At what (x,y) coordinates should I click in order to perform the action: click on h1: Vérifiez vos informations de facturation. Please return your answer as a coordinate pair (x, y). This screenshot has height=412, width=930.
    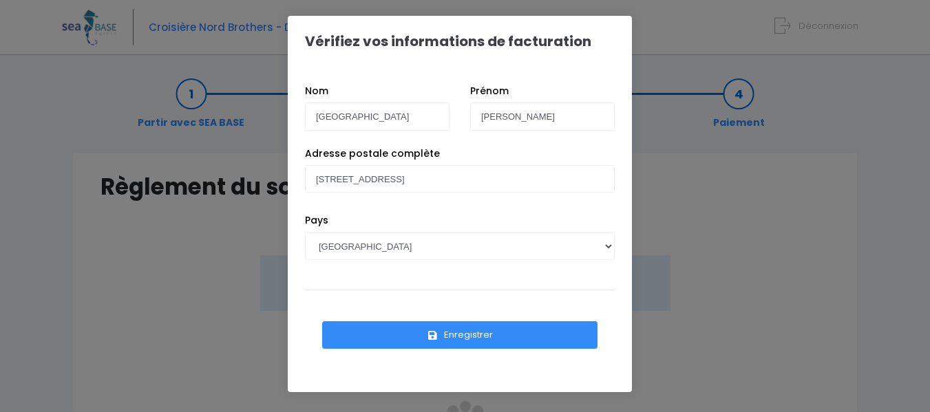
    Looking at the image, I should click on (448, 41).